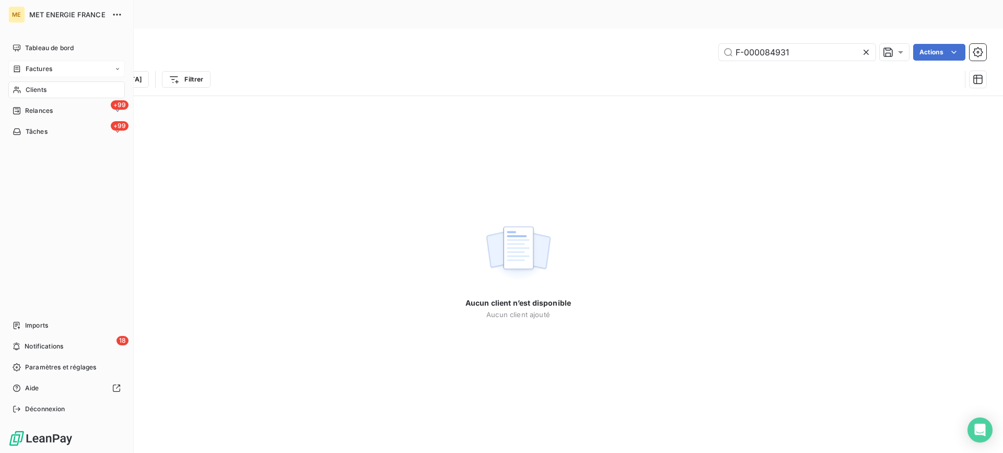 The image size is (1003, 453). What do you see at coordinates (39, 69) in the screenshot?
I see `span: Factures` at bounding box center [39, 69].